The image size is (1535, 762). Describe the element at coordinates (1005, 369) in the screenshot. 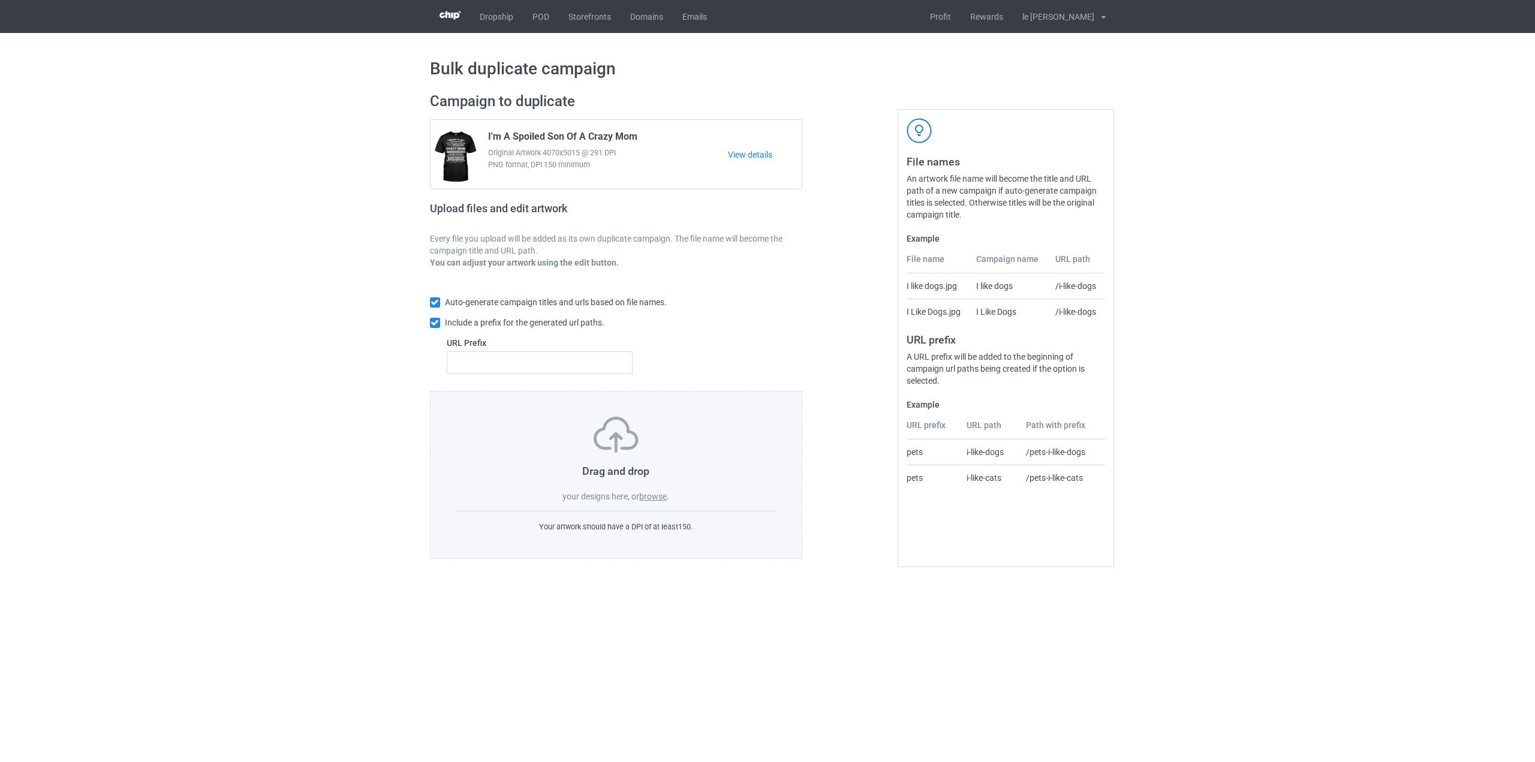

I see `div: A URL prefix will be added to the beginning of campaign url paths being created if the option is ...` at that location.